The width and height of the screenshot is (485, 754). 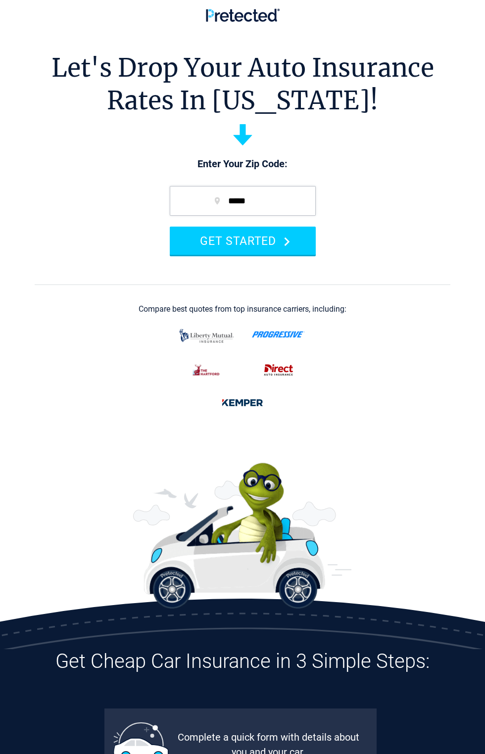 What do you see at coordinates (206, 370) in the screenshot?
I see `img: thehartford` at bounding box center [206, 370].